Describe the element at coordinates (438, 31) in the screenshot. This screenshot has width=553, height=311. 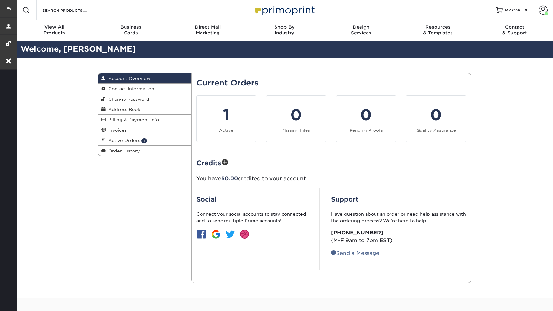
I see `a: Resources& Templates` at that location.